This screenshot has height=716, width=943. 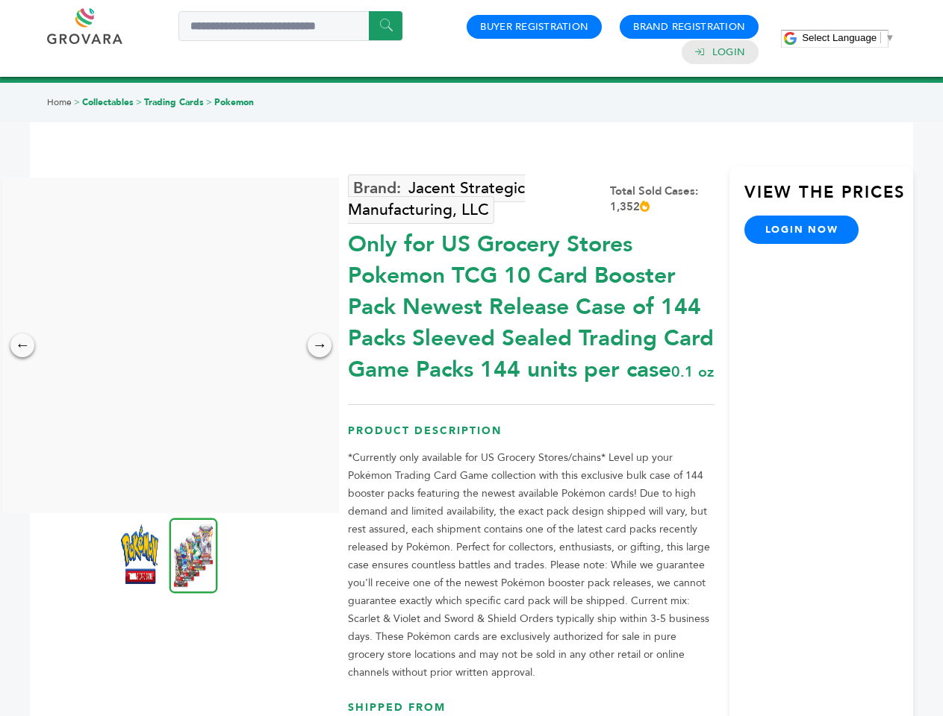 What do you see at coordinates (531, 304) in the screenshot?
I see `div: Only for US Grocery Stores Pokemon TCG 10 Card Booster Pack Newest Release Case of 144 Packs Slee...` at bounding box center [531, 304].